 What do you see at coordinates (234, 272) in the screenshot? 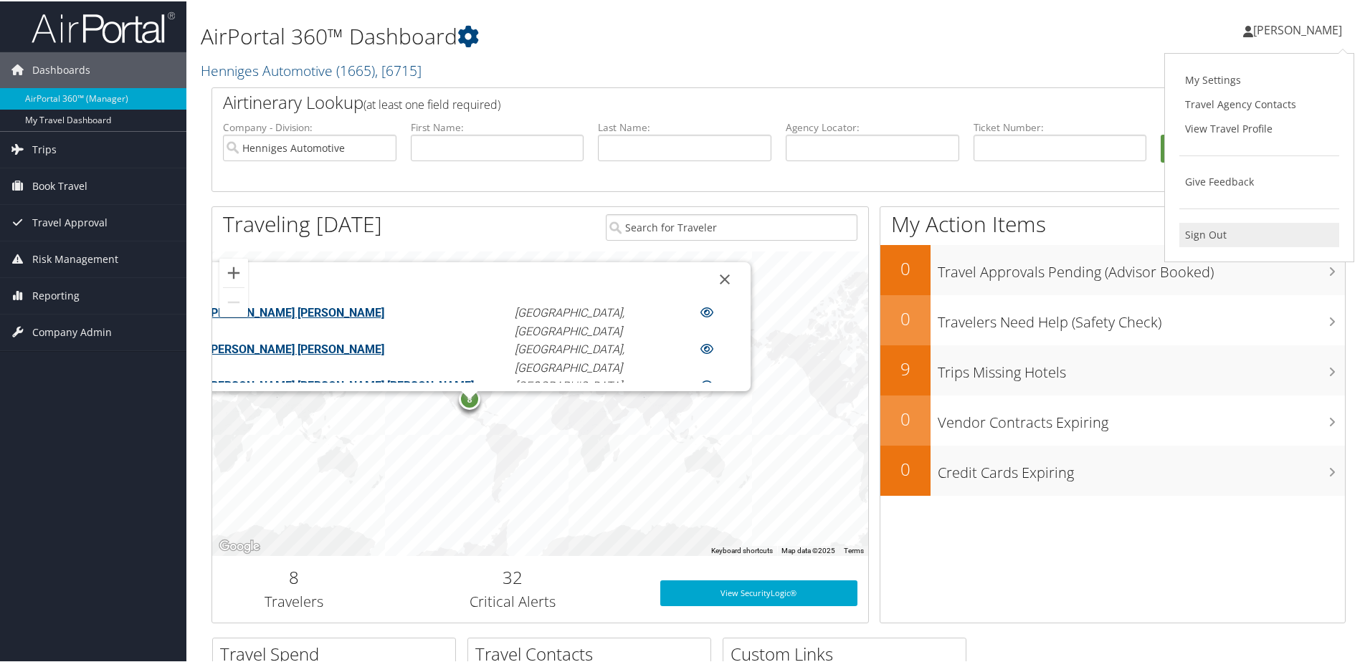
I see `button: Zoom in` at bounding box center [234, 272].